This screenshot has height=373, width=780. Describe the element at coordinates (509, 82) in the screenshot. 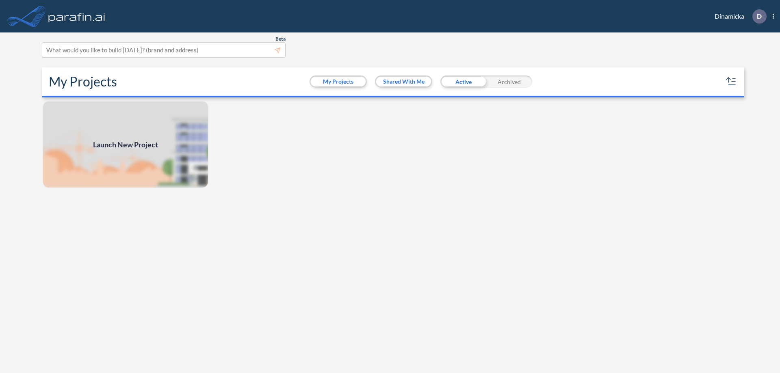

I see `div: Archived` at that location.